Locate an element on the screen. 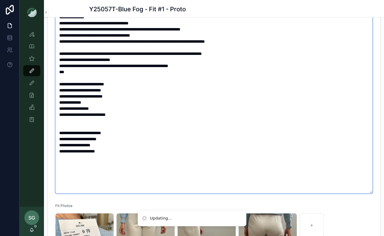 Image resolution: width=384 pixels, height=236 pixels. img: App logo is located at coordinates (32, 12).